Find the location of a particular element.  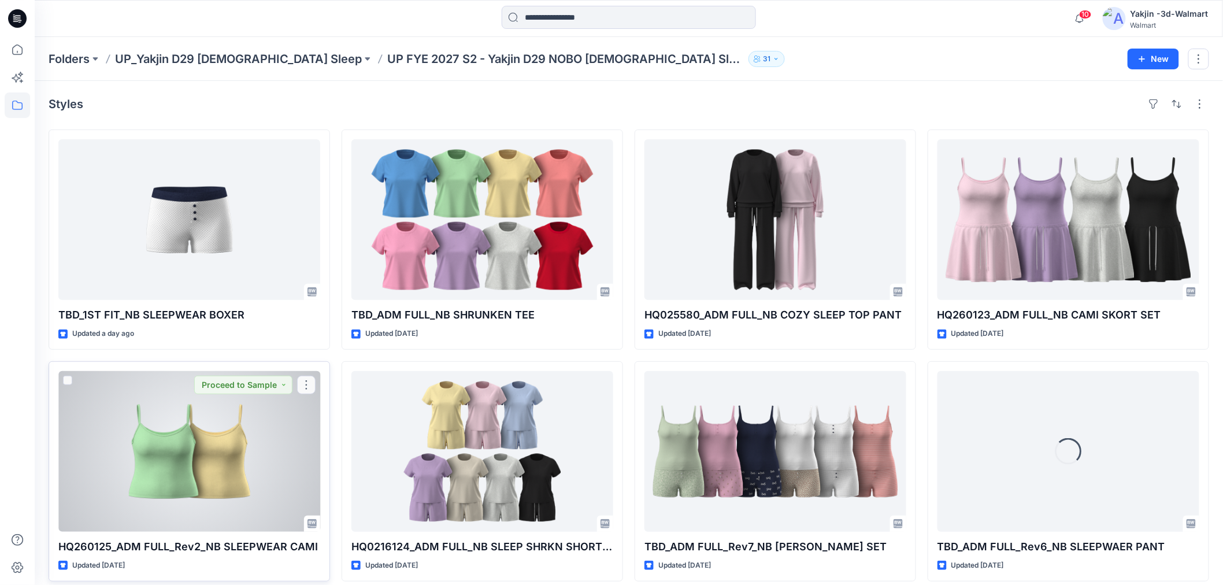

button: 31 is located at coordinates (766, 59).